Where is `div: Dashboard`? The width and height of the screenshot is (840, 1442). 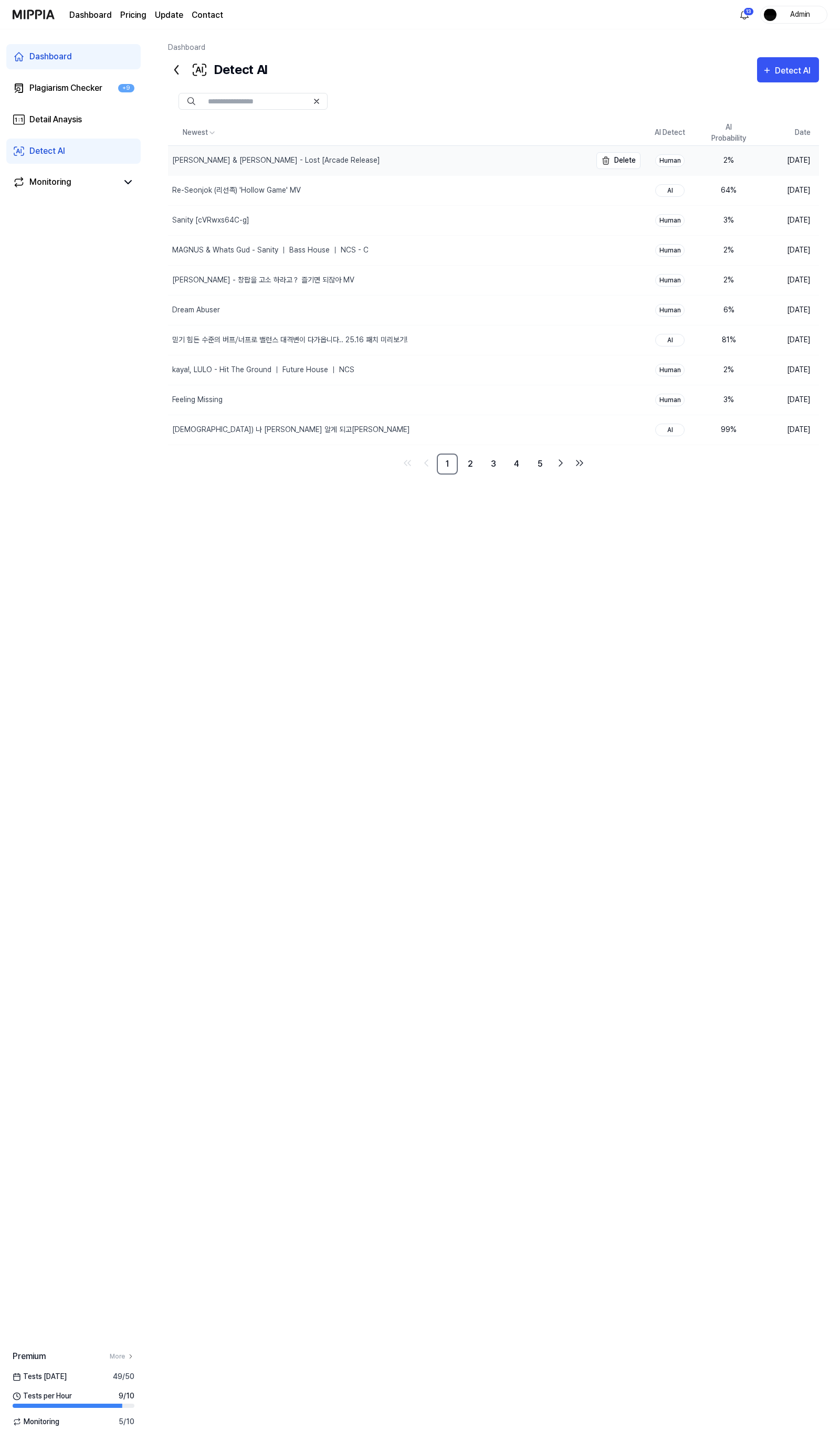 div: Dashboard is located at coordinates (51, 57).